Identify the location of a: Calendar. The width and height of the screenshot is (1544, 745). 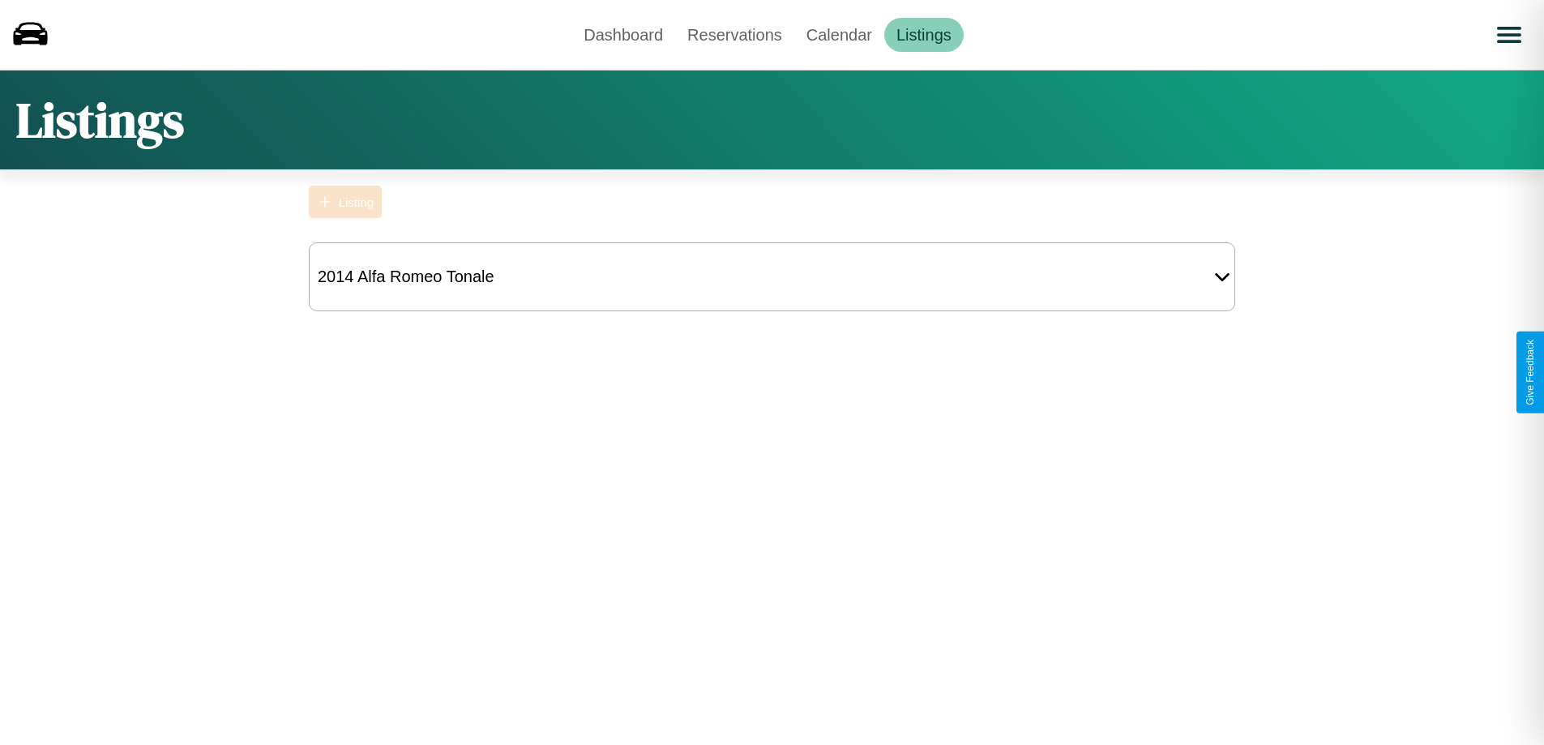
(839, 35).